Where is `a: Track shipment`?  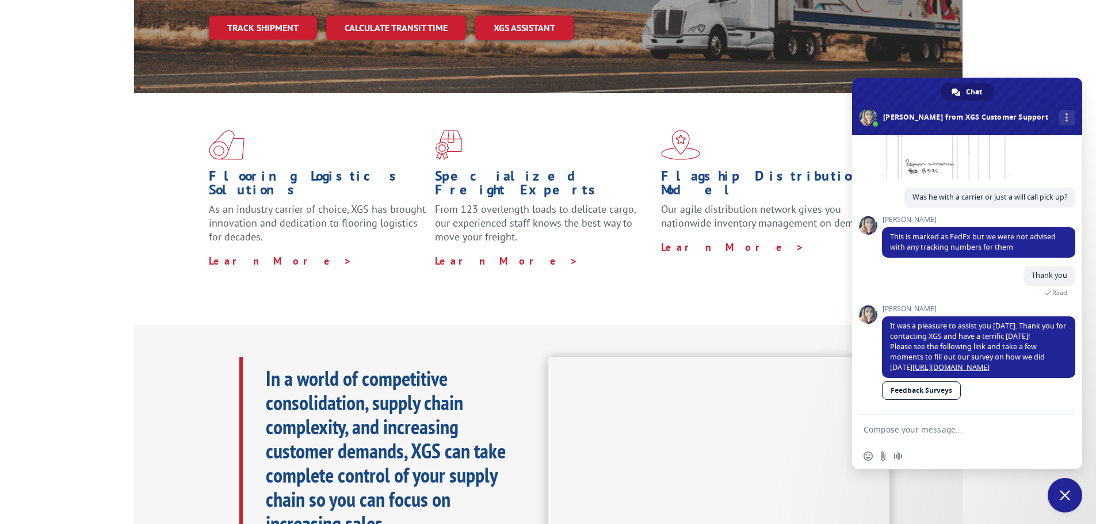
a: Track shipment is located at coordinates (263, 28).